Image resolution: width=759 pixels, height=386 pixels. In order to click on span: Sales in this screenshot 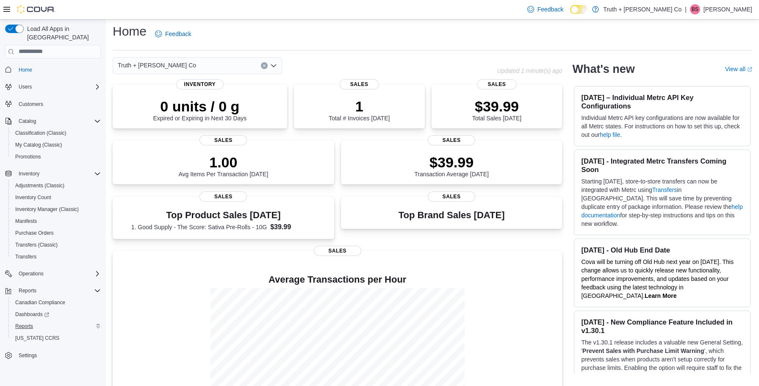, I will do `click(223, 196)`.